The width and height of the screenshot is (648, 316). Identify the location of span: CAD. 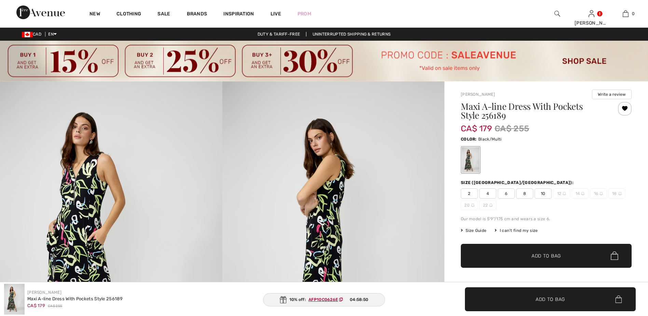
(33, 34).